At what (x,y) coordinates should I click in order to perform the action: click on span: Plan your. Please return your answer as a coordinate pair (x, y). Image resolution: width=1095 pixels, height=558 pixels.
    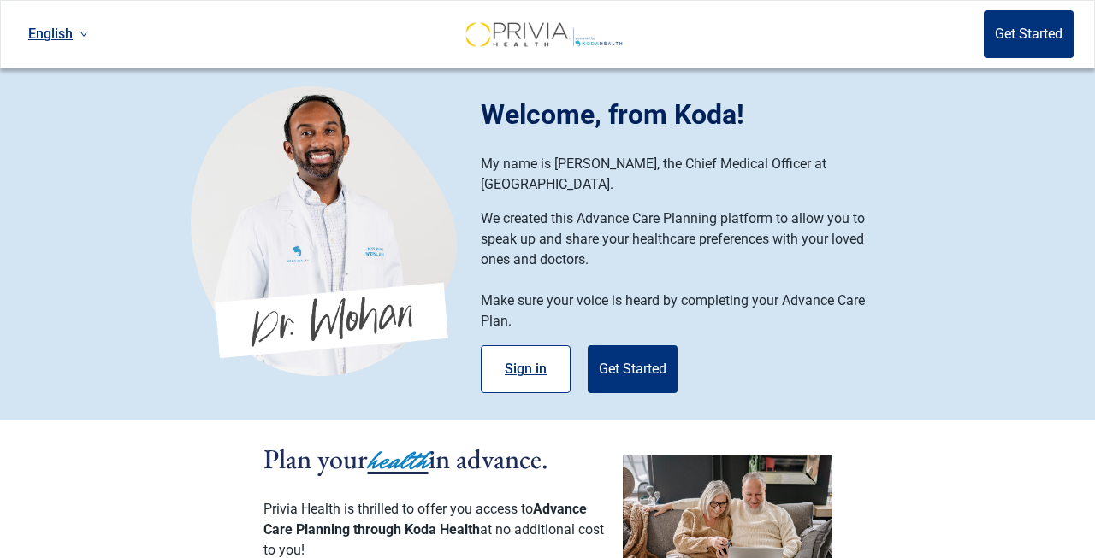
    Looking at the image, I should click on (316, 459).